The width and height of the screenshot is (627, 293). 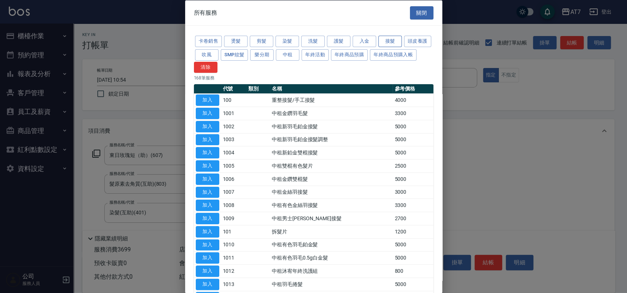 I want to click on td: 1002, so click(x=234, y=126).